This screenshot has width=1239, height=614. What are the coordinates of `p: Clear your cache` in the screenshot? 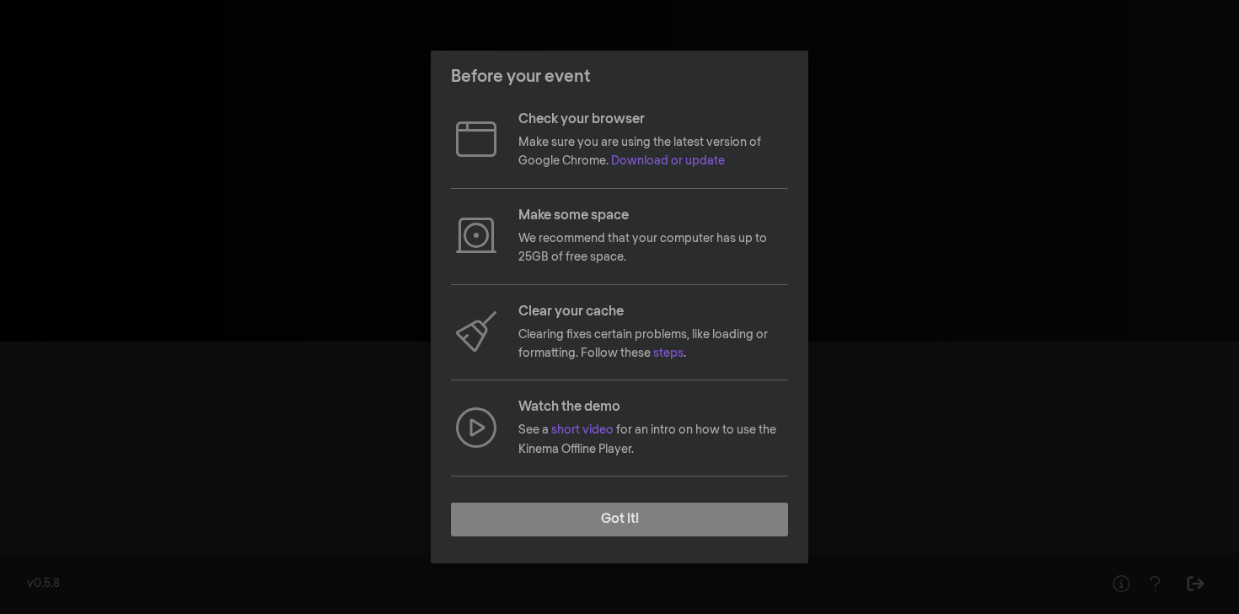 It's located at (653, 312).